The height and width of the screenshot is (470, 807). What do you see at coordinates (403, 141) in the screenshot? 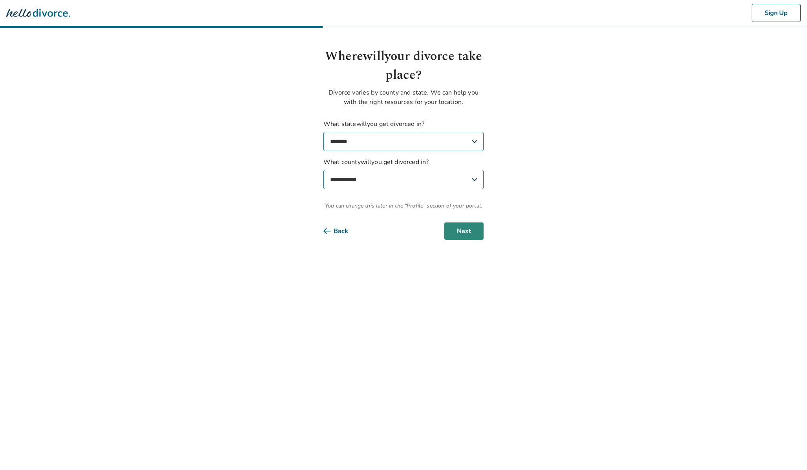
I see `select: What statewillyou get divorced in?` at bounding box center [403, 141].